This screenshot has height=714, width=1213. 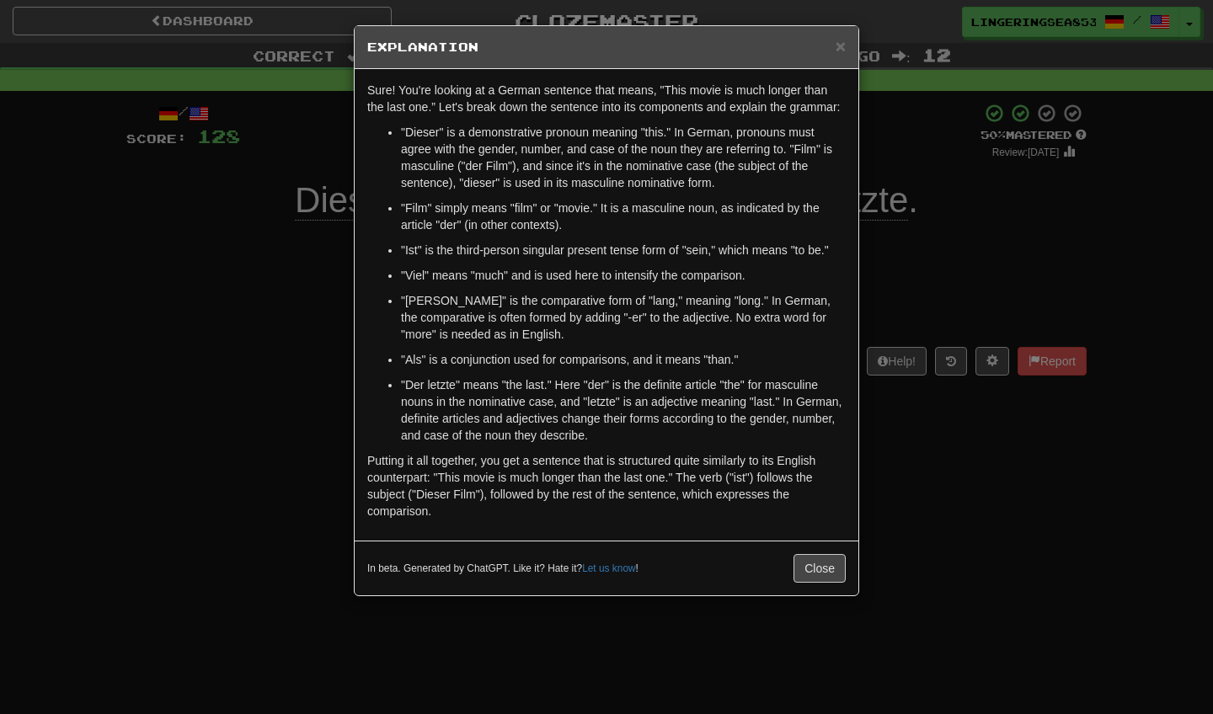 What do you see at coordinates (623, 275) in the screenshot?
I see `p: "Viel" means "much" and is used here to intensify the comparison.` at bounding box center [623, 275].